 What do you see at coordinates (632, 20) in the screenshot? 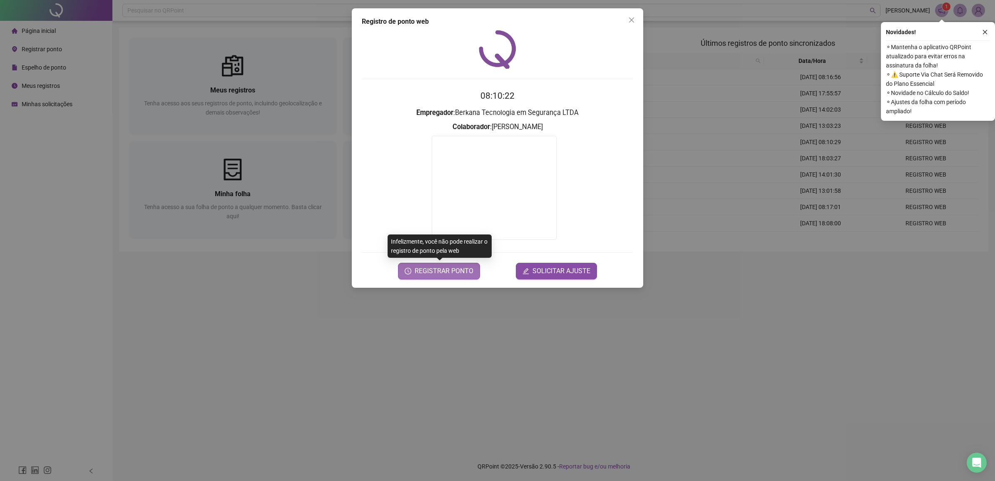
I see `button: Close` at bounding box center [632, 20].